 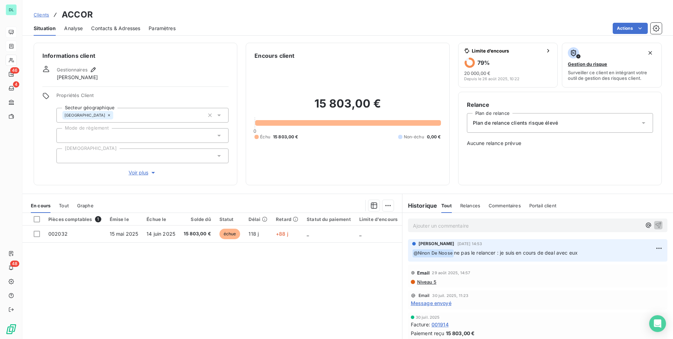 What do you see at coordinates (75, 219) in the screenshot?
I see `div: Pièces comptables` at bounding box center [75, 219].